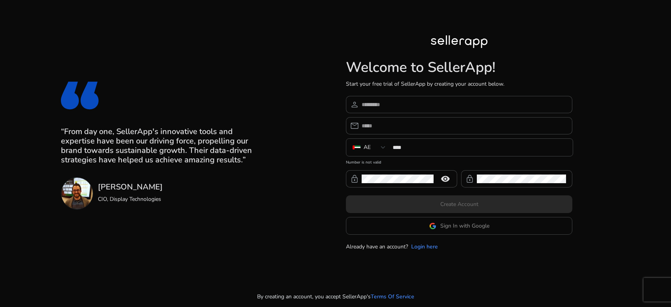  What do you see at coordinates (367, 147) in the screenshot?
I see `div: AE` at bounding box center [367, 147].